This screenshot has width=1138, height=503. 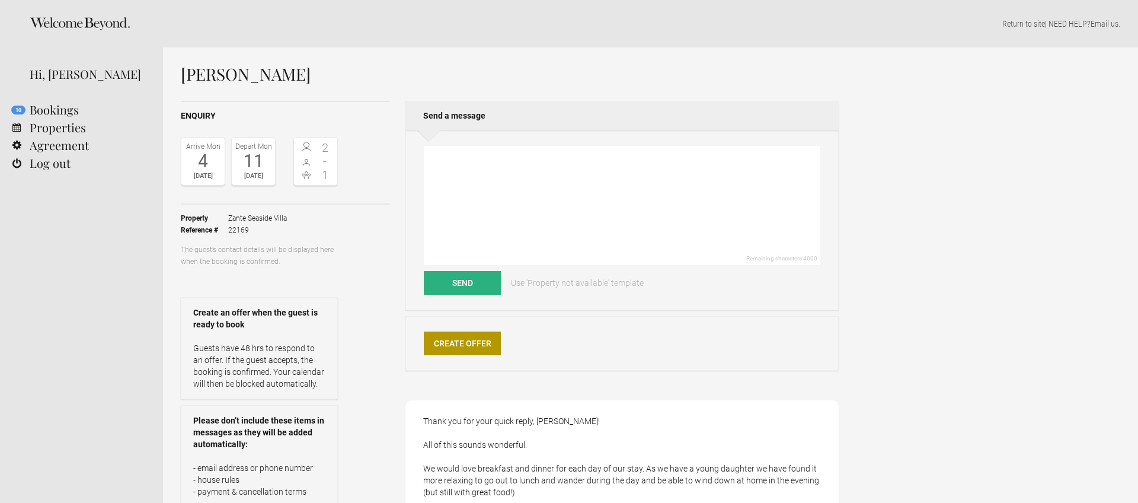 I want to click on a: Use 'Property not available' template, so click(x=577, y=283).